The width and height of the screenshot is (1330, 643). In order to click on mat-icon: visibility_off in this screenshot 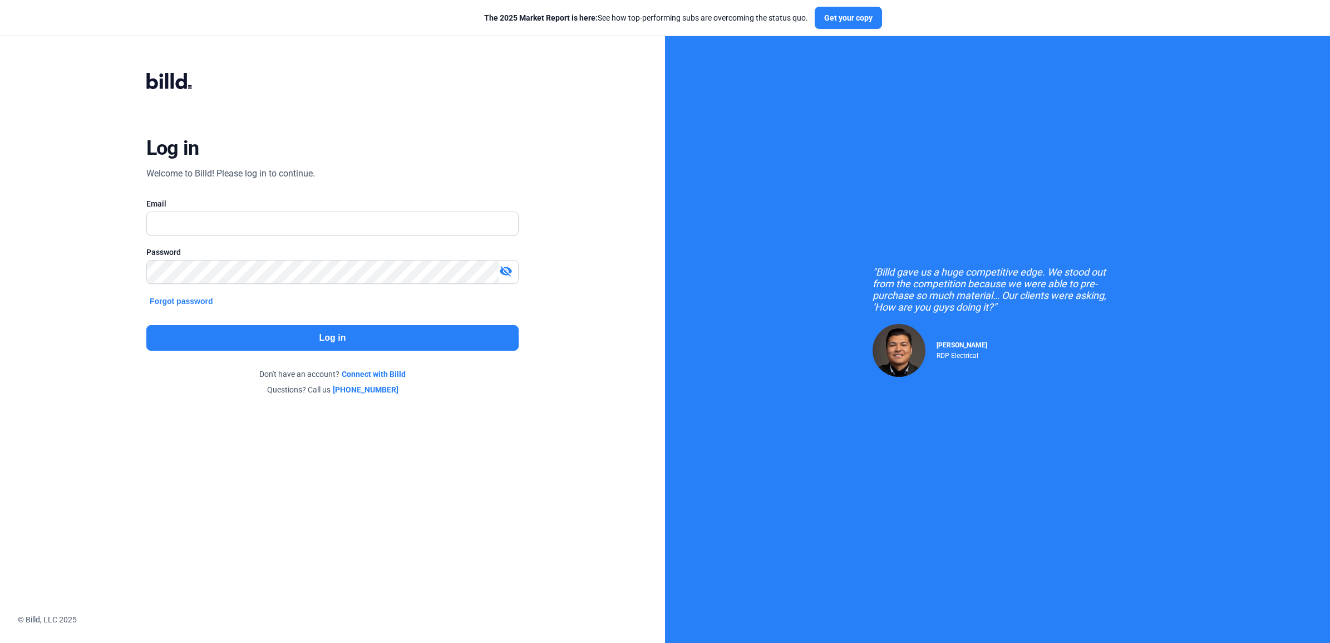, I will do `click(506, 271)`.